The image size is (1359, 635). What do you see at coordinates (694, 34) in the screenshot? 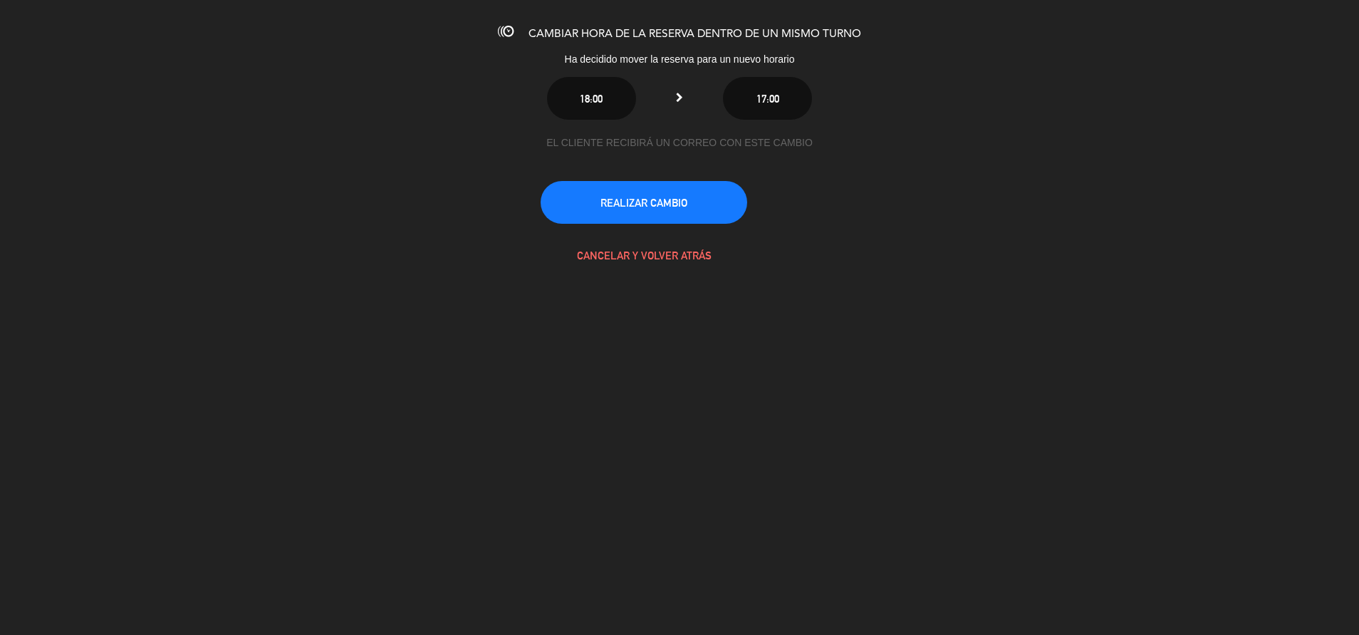
I see `span: CAMBIAR HORA DE LA RESERVA DENTRO DE UN MISMO TURNO` at bounding box center [694, 34].